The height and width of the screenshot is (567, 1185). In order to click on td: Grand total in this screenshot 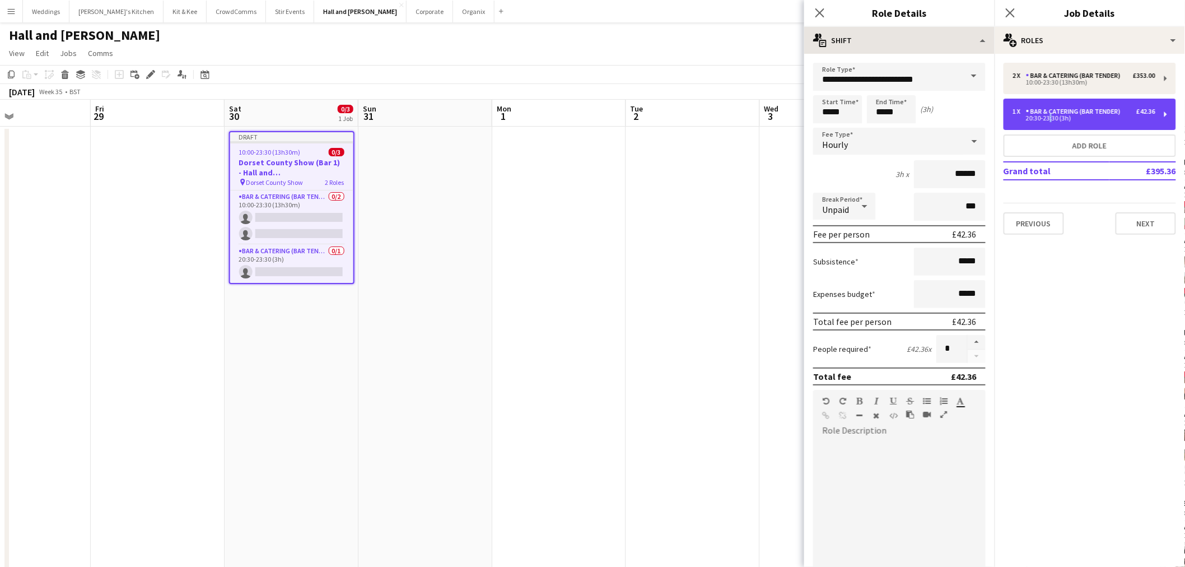, I will do `click(1056, 171)`.